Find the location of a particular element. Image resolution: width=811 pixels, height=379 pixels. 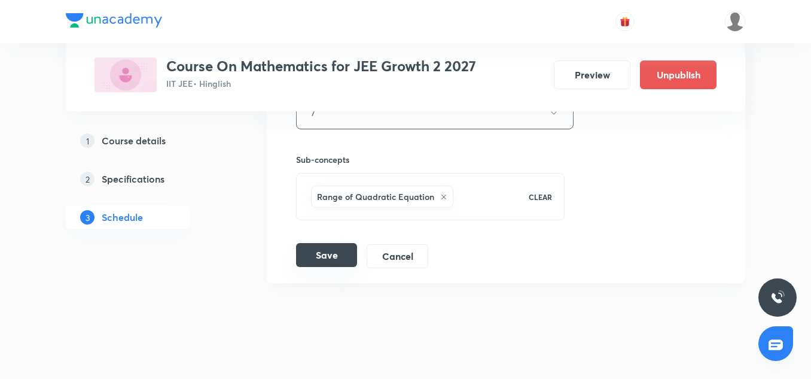

h6: Sub-concepts is located at coordinates (430, 159).